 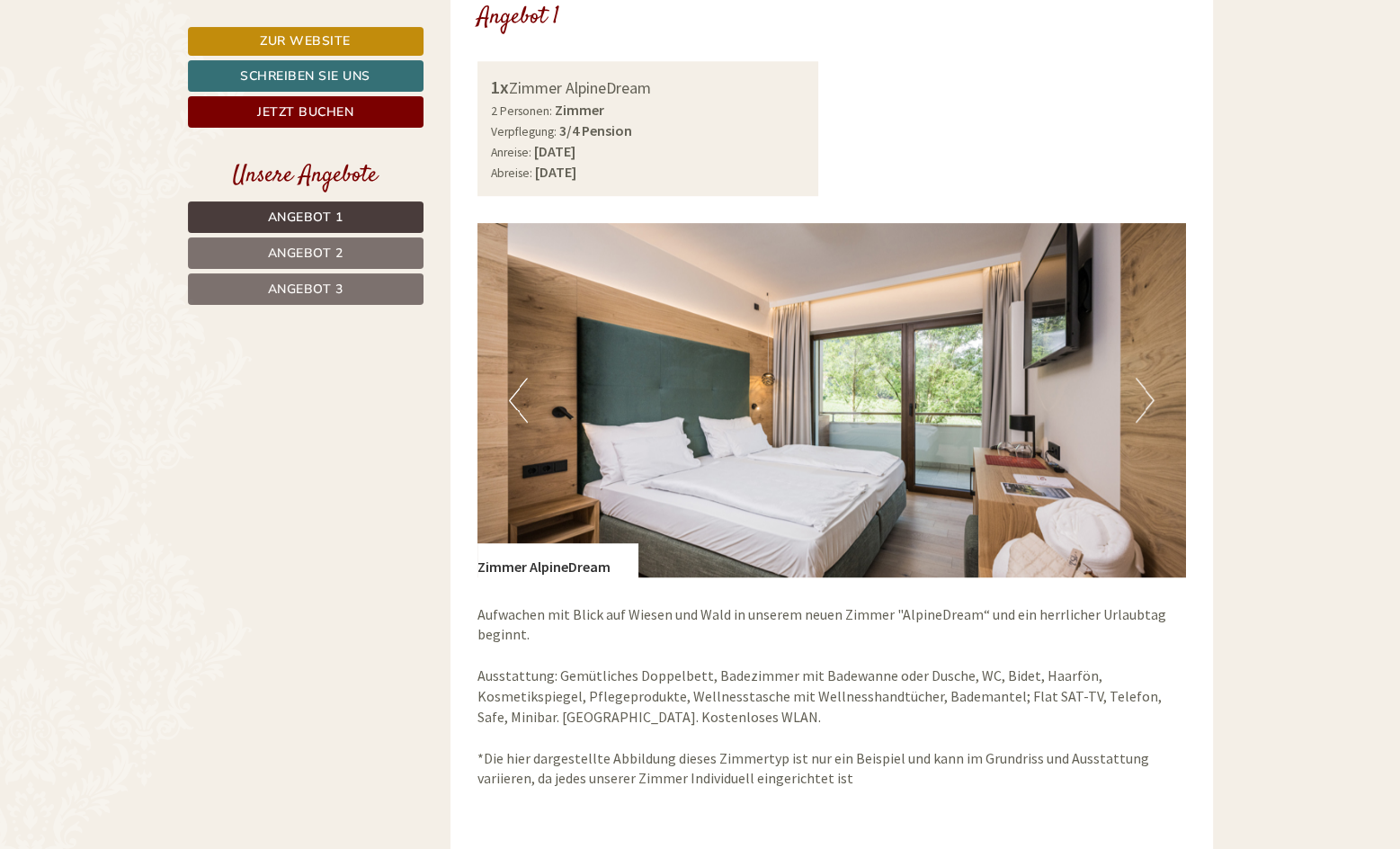 What do you see at coordinates (511, 152) in the screenshot?
I see `small: Anreise:` at bounding box center [511, 152].